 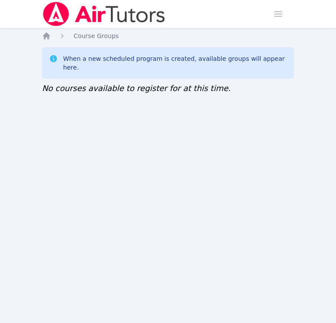 I want to click on div: When a new scheduled program is created, available groups will appear here., so click(x=175, y=63).